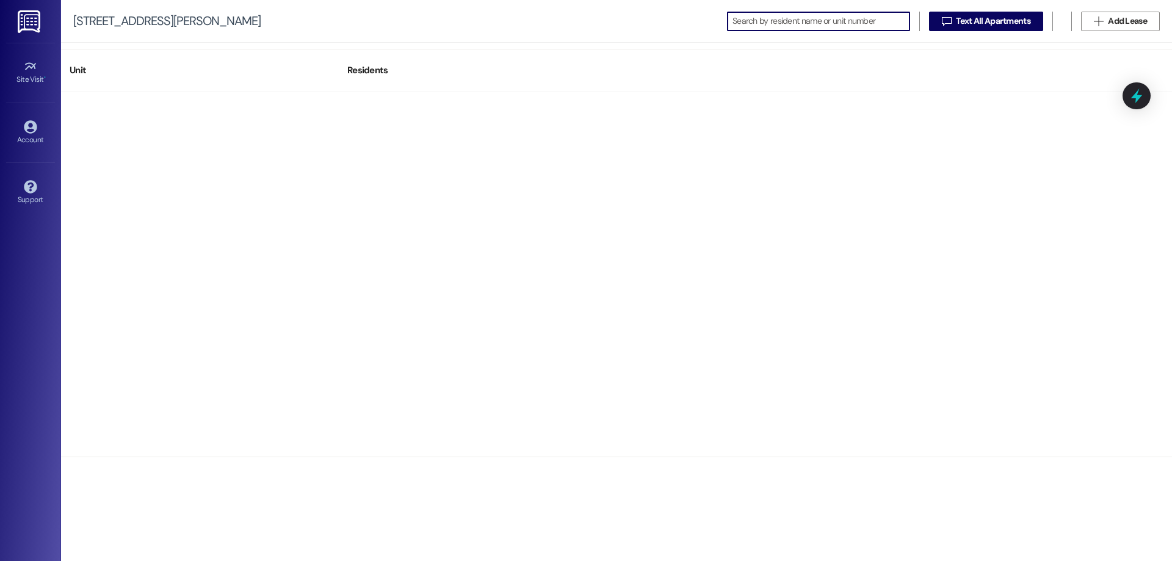  What do you see at coordinates (1127, 21) in the screenshot?
I see `span: Add Lease` at bounding box center [1127, 21].